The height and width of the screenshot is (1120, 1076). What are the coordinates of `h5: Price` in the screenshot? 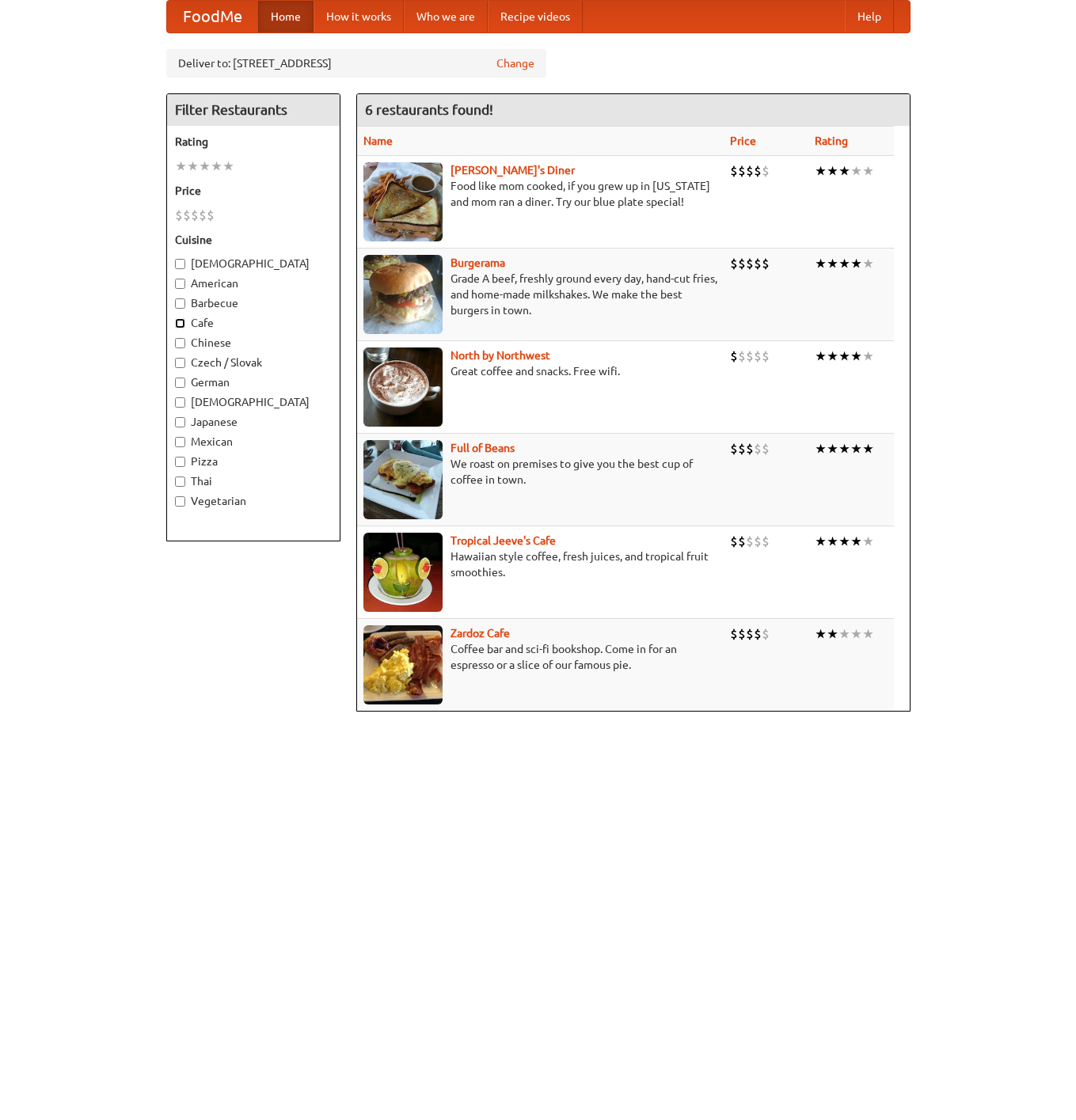 It's located at (253, 190).